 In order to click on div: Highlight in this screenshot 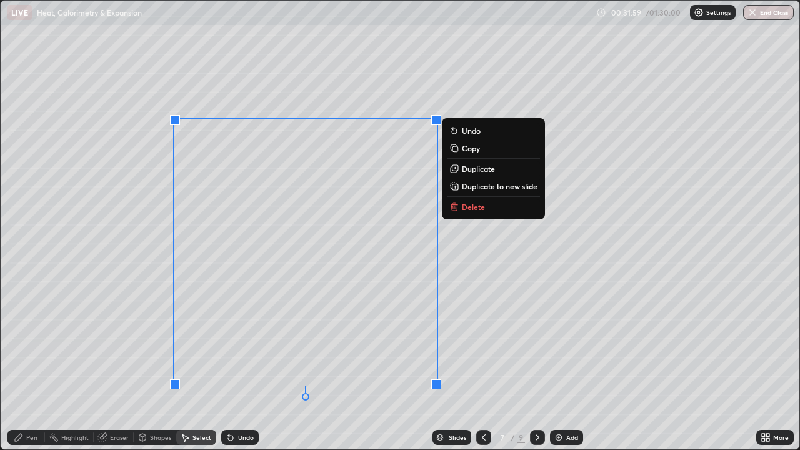, I will do `click(75, 438)`.